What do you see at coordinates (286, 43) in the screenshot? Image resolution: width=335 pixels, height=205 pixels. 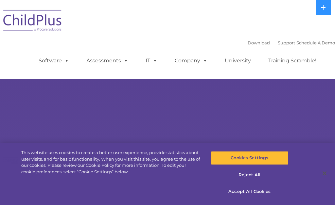 I see `a: Support` at bounding box center [286, 43].